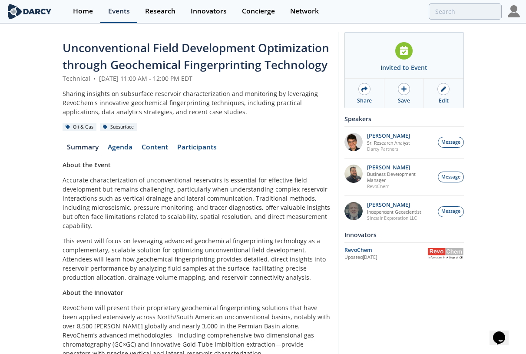  What do you see at coordinates (86, 165) in the screenshot?
I see `strong: About the Event` at bounding box center [86, 165].